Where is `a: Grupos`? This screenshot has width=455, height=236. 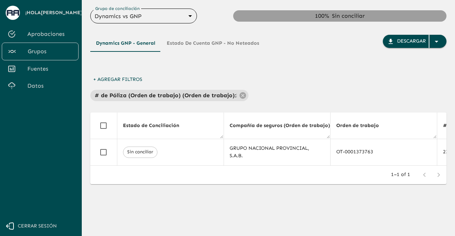 a: Grupos is located at coordinates (40, 51).